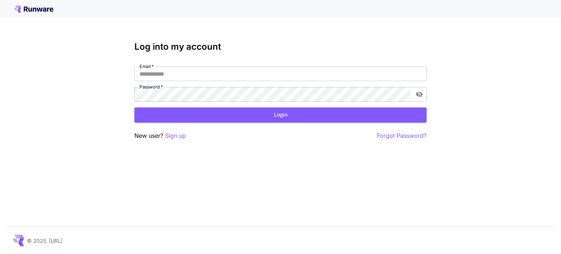 This screenshot has height=254, width=561. Describe the element at coordinates (147, 66) in the screenshot. I see `label: Email` at that location.